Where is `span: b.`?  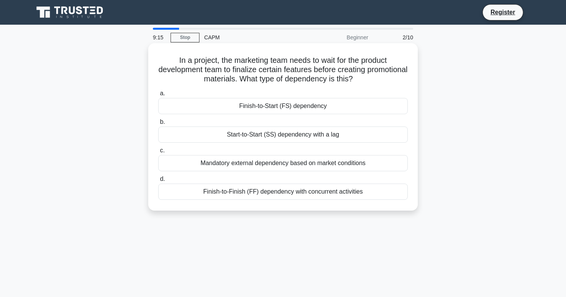
span: b. is located at coordinates (162, 121).